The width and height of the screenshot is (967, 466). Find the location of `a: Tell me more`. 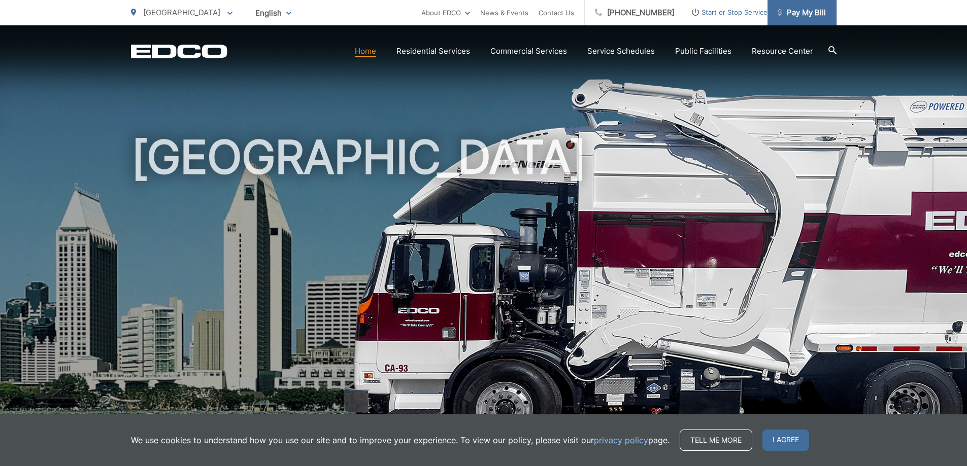

a: Tell me more is located at coordinates (716, 441).